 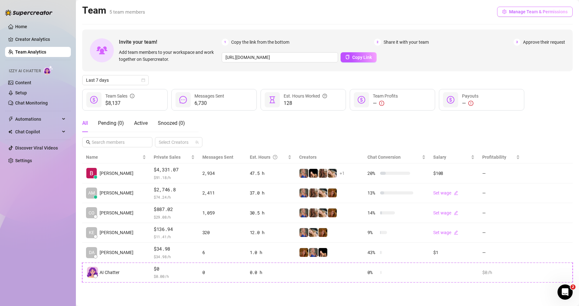 I want to click on span: 14 %, so click(x=373, y=213).